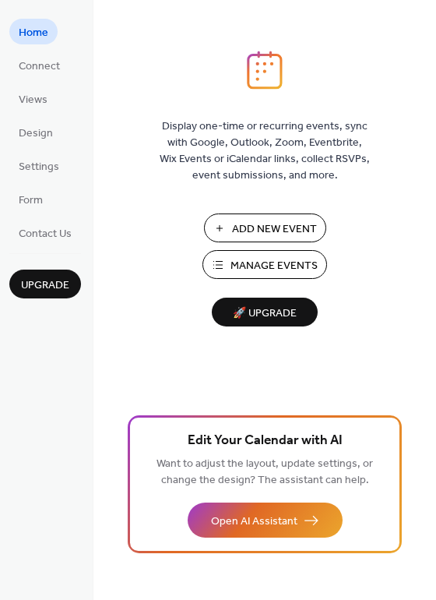  What do you see at coordinates (36, 132) in the screenshot?
I see `a: Design` at bounding box center [36, 132].